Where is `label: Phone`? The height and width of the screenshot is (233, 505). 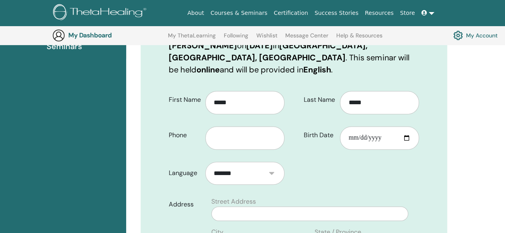 label: Phone is located at coordinates (184, 135).